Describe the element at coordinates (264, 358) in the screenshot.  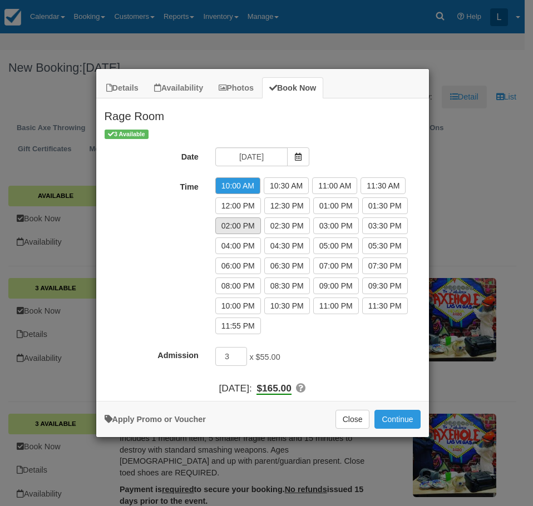
I see `span: x $55.00` at that location.